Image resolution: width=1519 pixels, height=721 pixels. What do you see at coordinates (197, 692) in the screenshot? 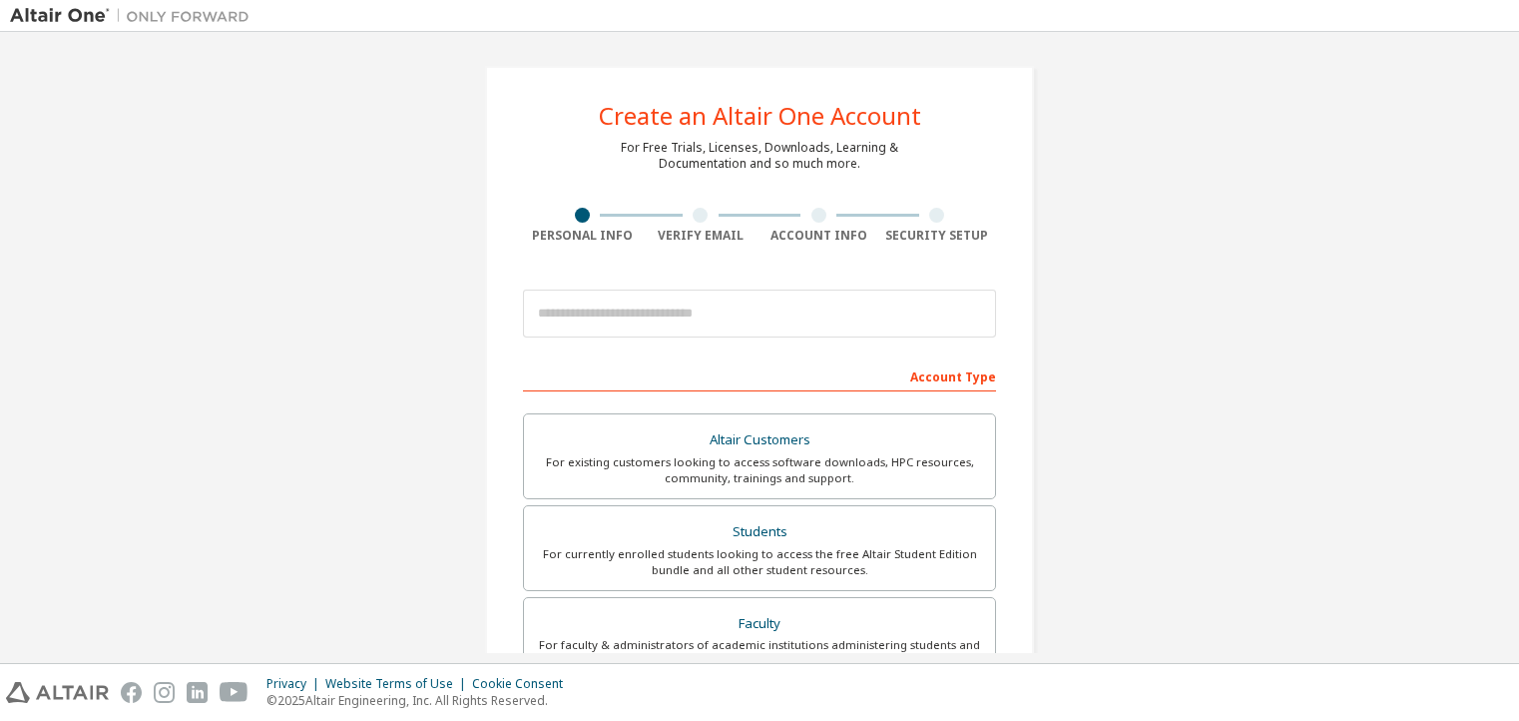
I see `img: linkedin.svg` at bounding box center [197, 692].